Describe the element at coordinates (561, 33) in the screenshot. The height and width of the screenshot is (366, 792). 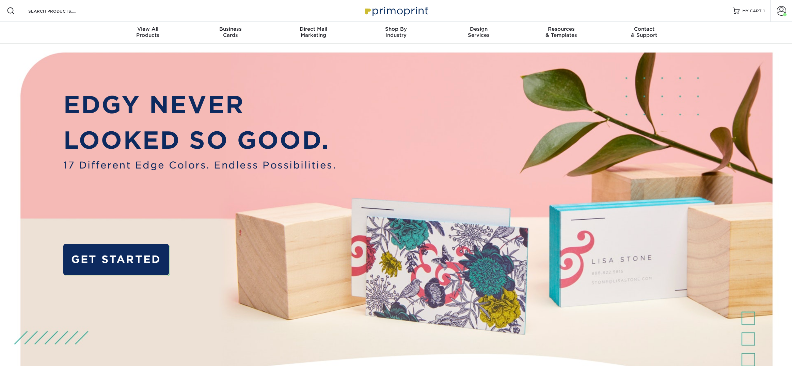
I see `a: Resources& Templates` at that location.